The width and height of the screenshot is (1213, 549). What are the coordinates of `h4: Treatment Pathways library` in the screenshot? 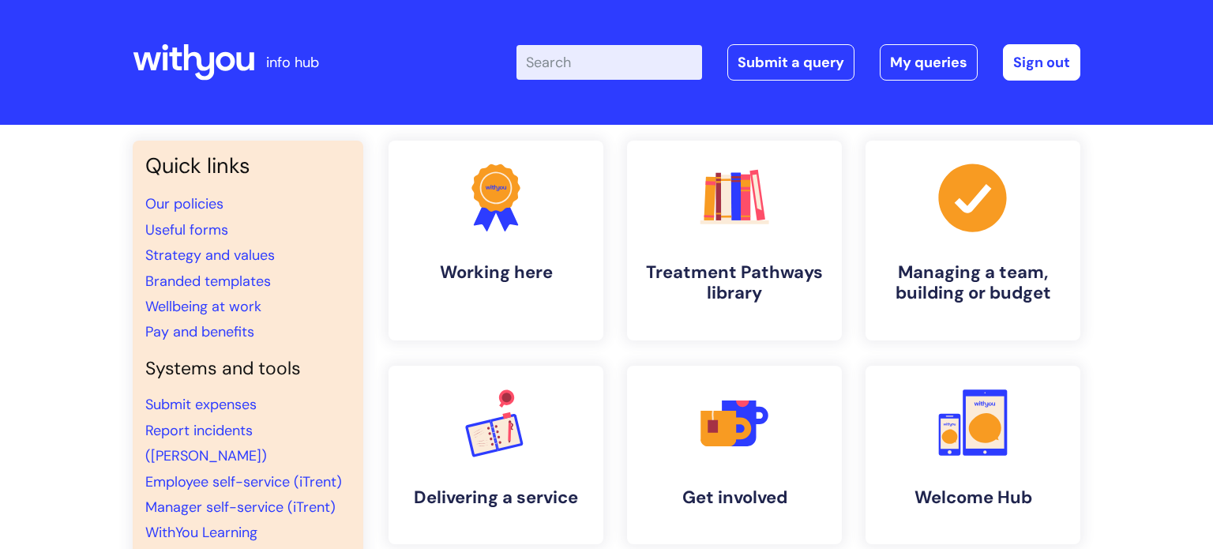 It's located at (734, 283).